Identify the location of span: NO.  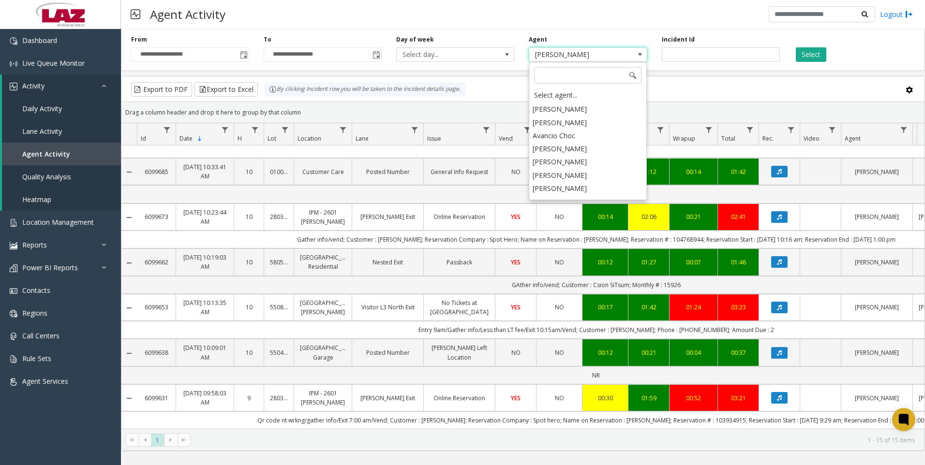
(515, 353).